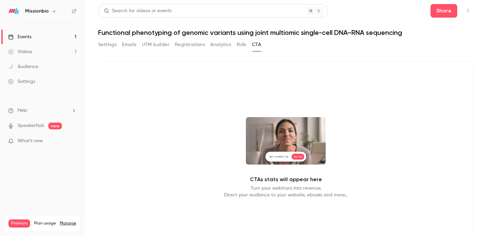 The width and height of the screenshot is (487, 236). I want to click on img: Missionbio, so click(14, 11).